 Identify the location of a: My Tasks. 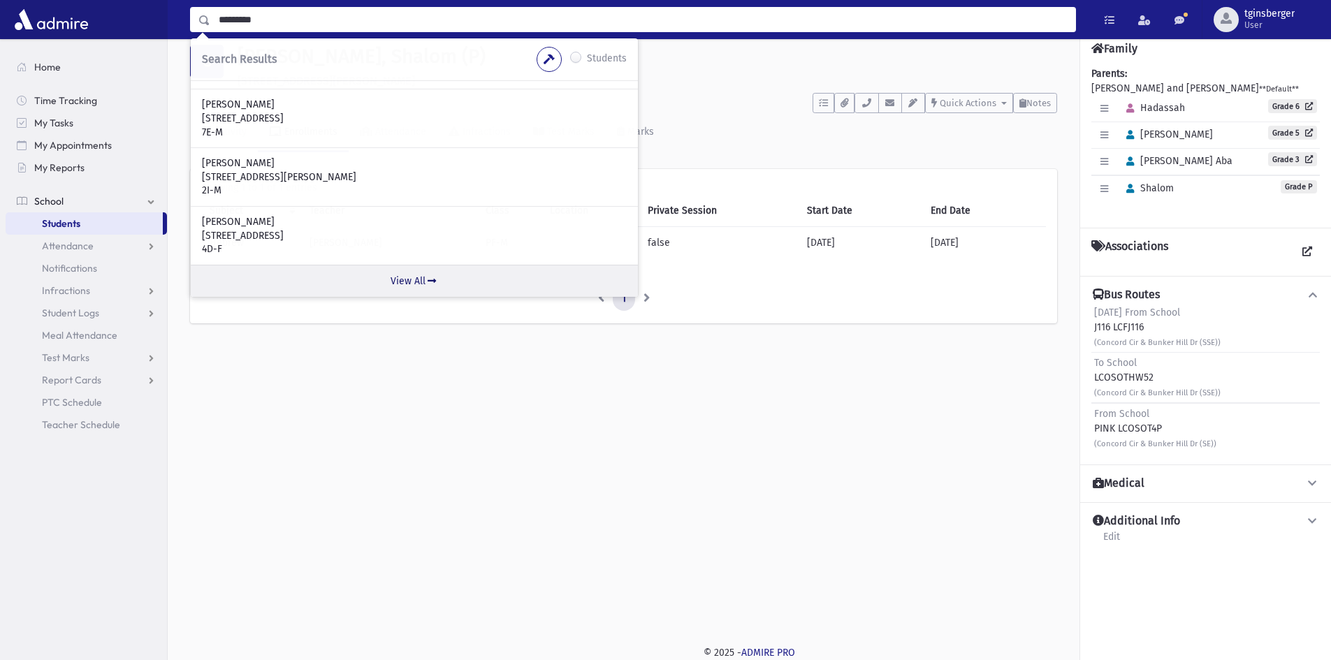
(86, 123).